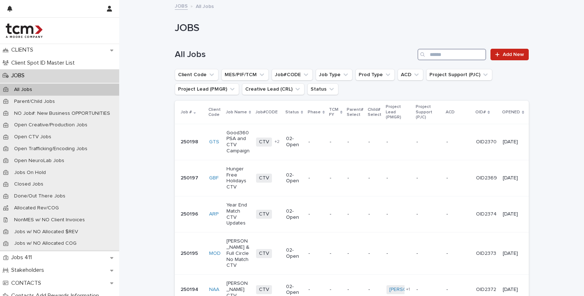 This screenshot has height=296, width=584. Describe the element at coordinates (236, 112) in the screenshot. I see `p: Job Name` at that location.